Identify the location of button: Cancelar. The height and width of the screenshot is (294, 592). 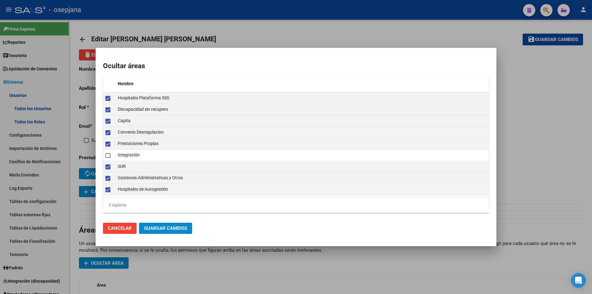
(120, 228).